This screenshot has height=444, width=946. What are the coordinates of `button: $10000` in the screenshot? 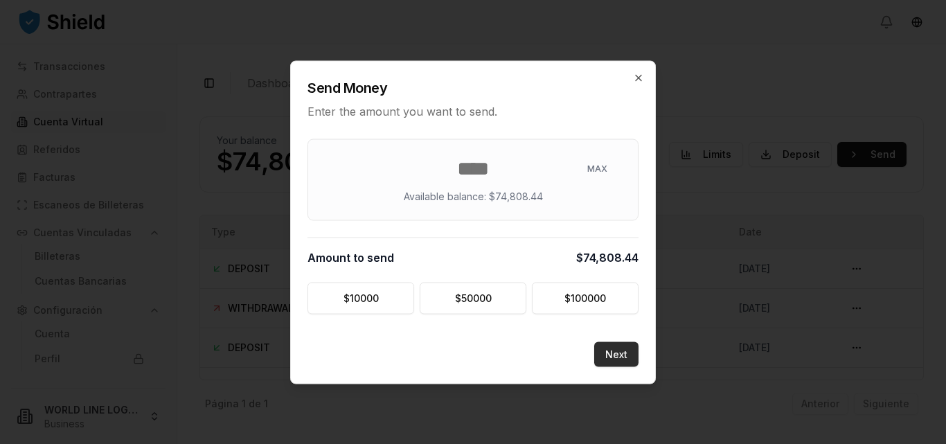 It's located at (361, 298).